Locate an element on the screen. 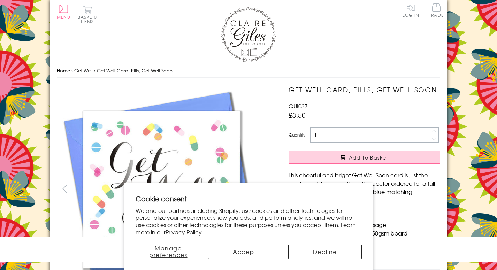  span: Get Well Card, Pills, Get Well Soon is located at coordinates (134, 70).